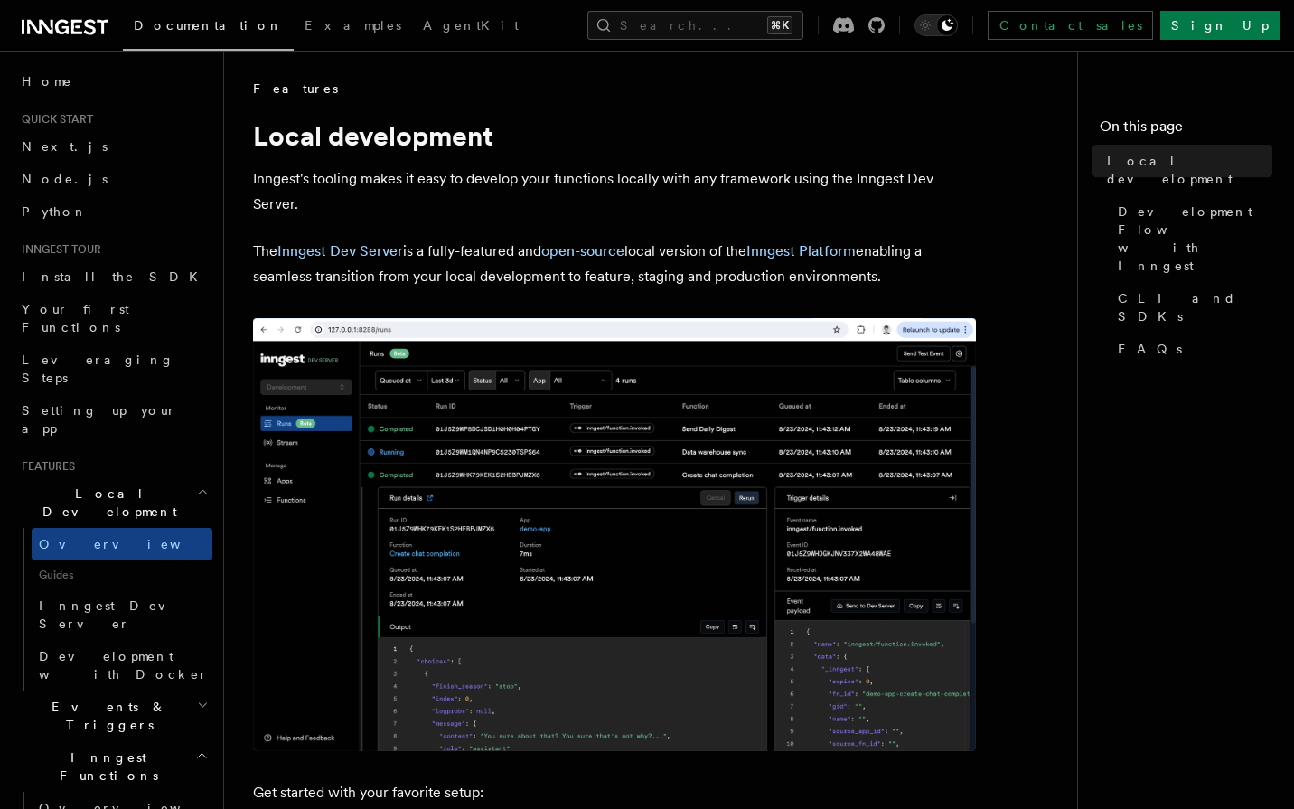 The height and width of the screenshot is (809, 1294). Describe the element at coordinates (1070, 25) in the screenshot. I see `a: Contact sales` at that location.